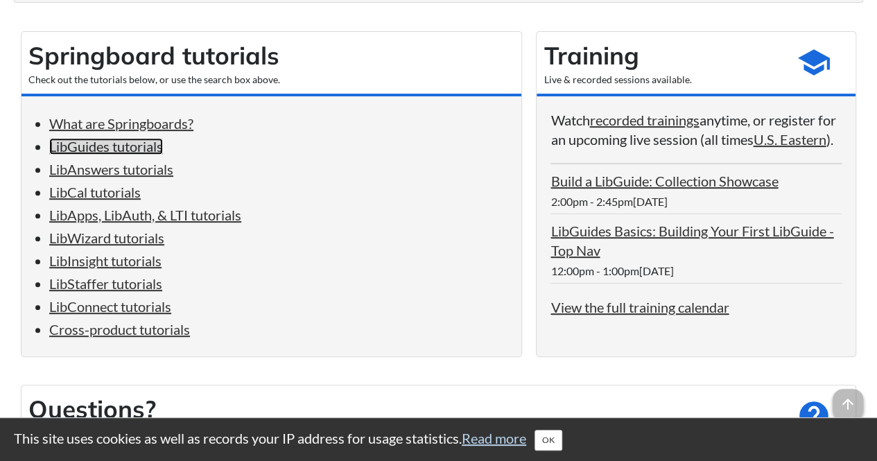 The image size is (877, 461). I want to click on a: LibGuides tutorials, so click(106, 146).